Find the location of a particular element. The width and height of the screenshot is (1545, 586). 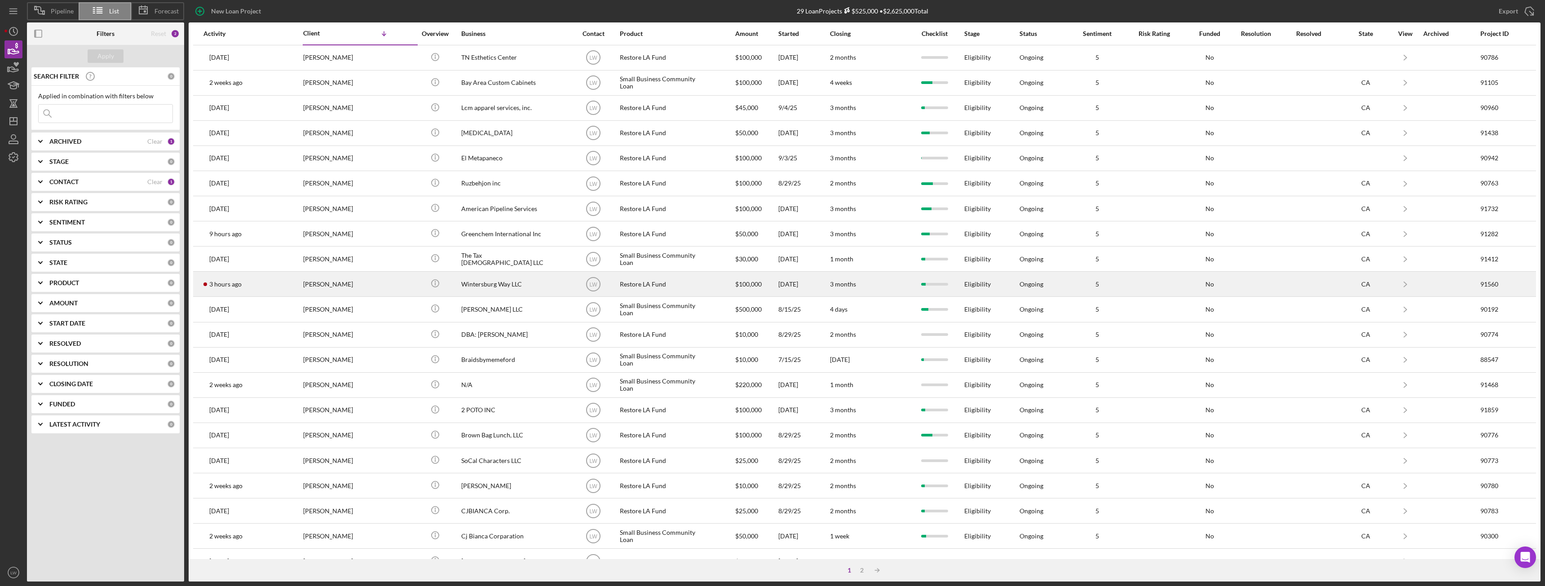

div: Export is located at coordinates (1508, 11).